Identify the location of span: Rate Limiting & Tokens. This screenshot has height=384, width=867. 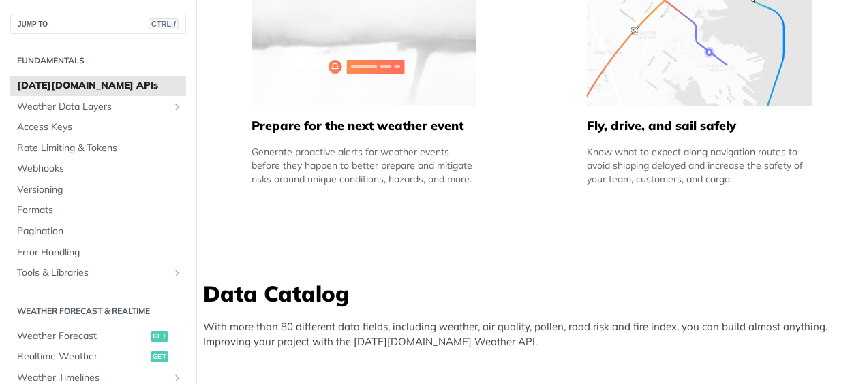
(99, 149).